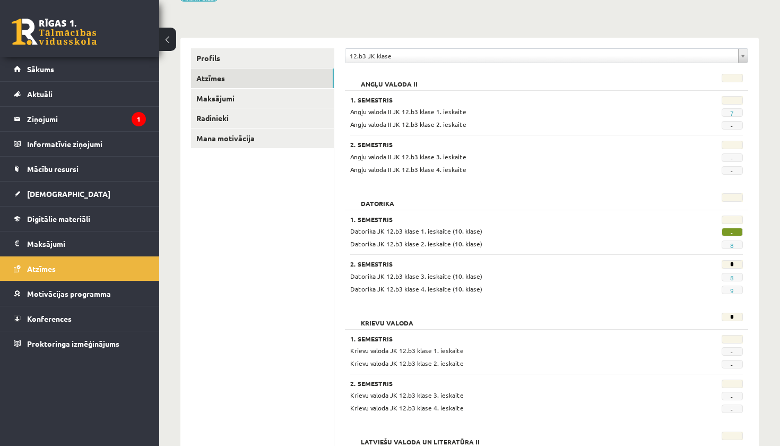 This screenshot has height=446, width=780. I want to click on span: Angļu valoda II JK 12.b3 klase 1. ieskaite, so click(408, 111).